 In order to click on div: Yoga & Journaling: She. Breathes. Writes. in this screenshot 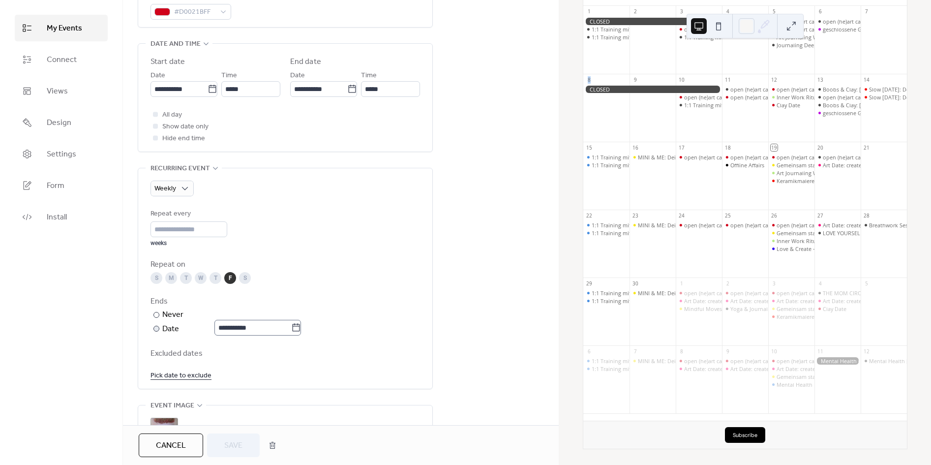, I will do `click(745, 308)`.